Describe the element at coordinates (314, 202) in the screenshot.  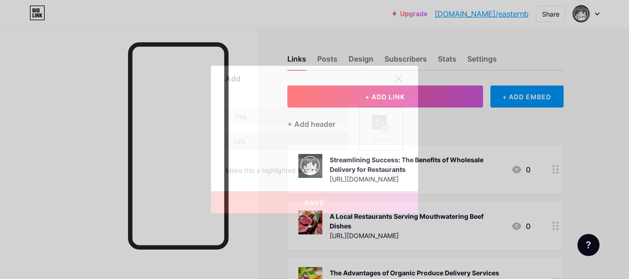
I see `button: Save` at that location.